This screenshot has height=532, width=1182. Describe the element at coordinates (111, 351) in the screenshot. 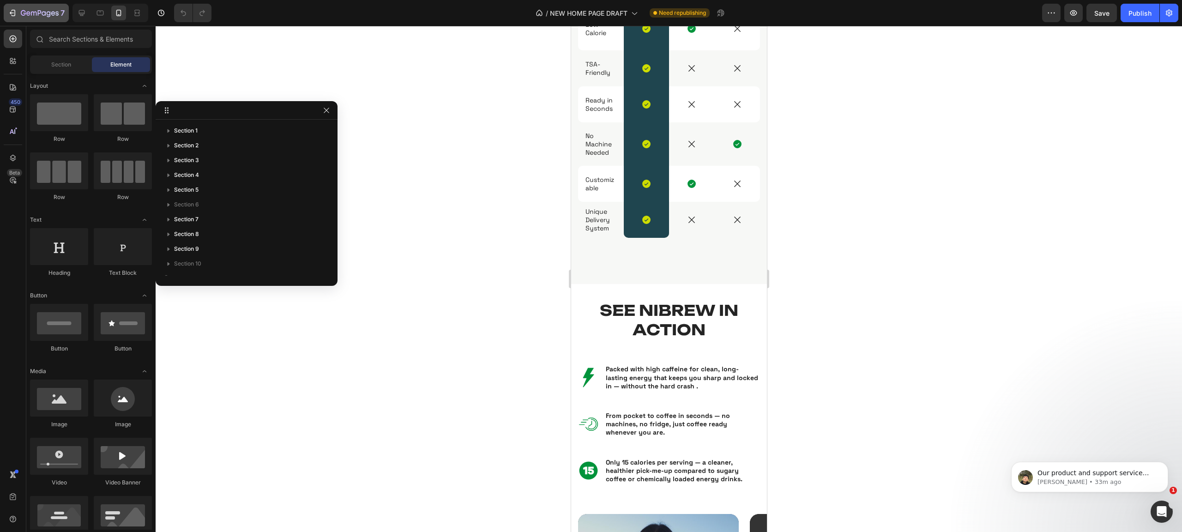

I see `strong: Packed with high caffeine for clean, long-lasting energy that keeps you sharp and locked in — wit...` at that location.